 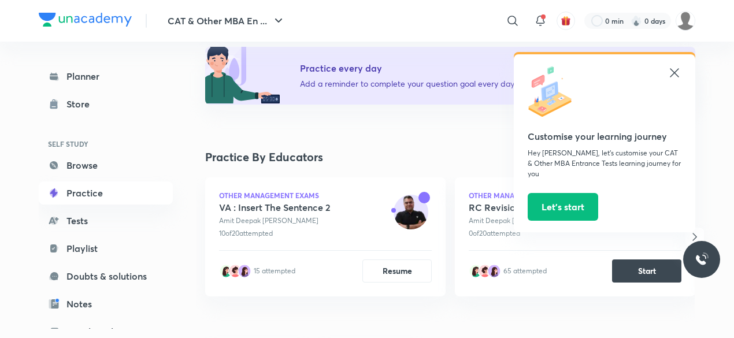 What do you see at coordinates (106, 193) in the screenshot?
I see `a: Practice` at bounding box center [106, 193].